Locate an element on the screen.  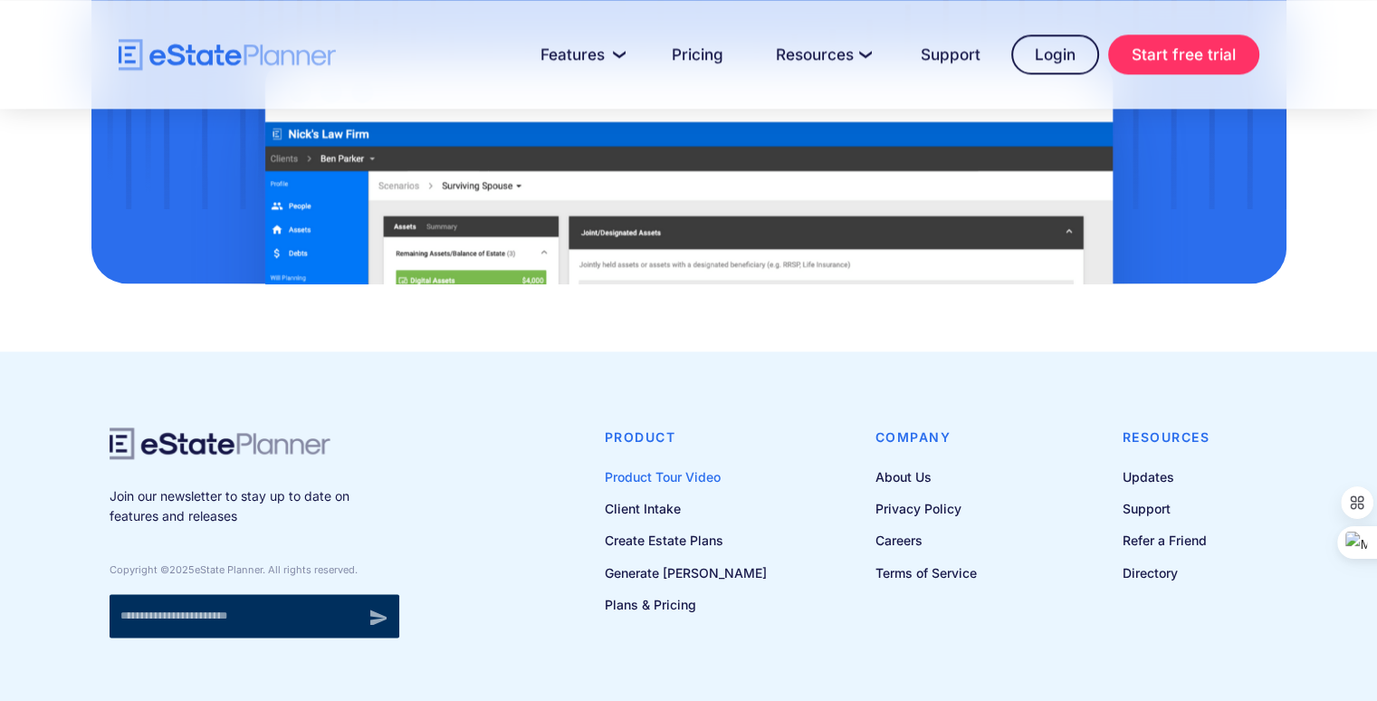
a: Create Estate Plans is located at coordinates (685, 540).